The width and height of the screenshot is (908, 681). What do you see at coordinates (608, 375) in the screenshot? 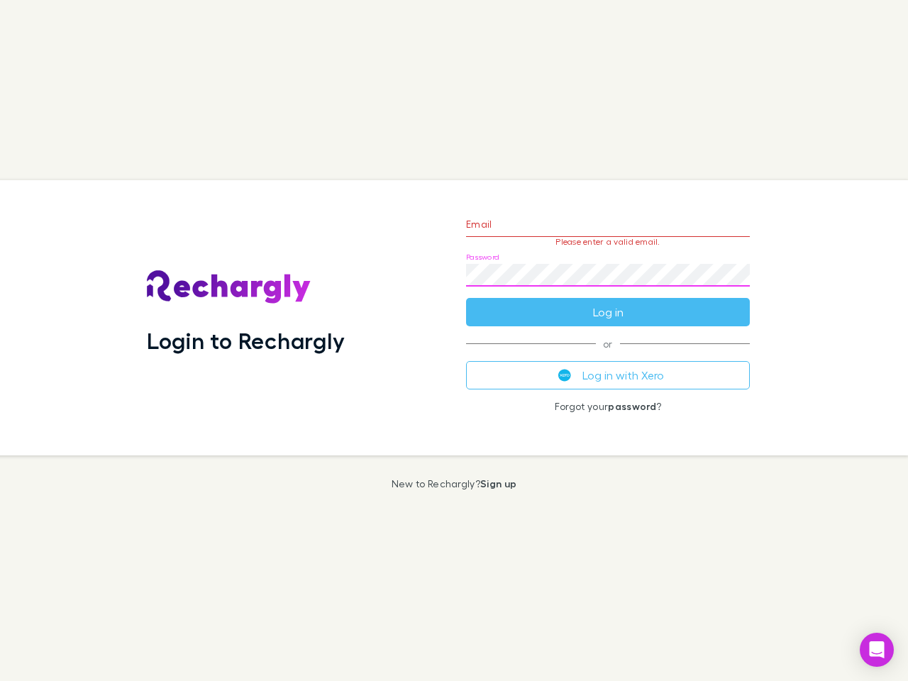
I see `button: Log in with Xero` at bounding box center [608, 375].